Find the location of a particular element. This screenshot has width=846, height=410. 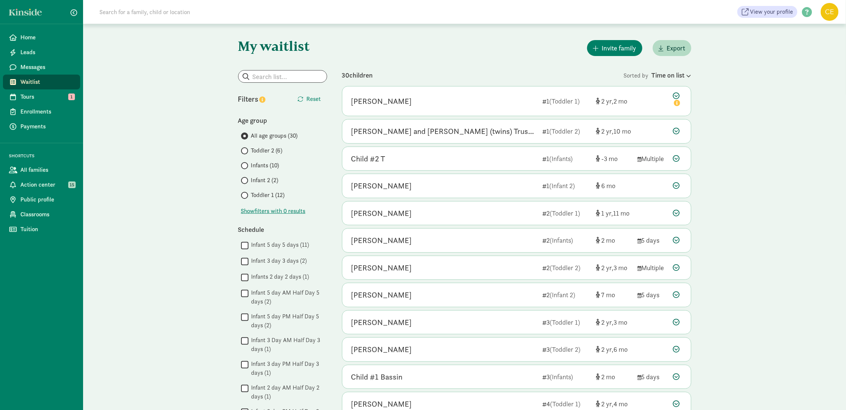

div: Libby S is located at coordinates (382, 349).